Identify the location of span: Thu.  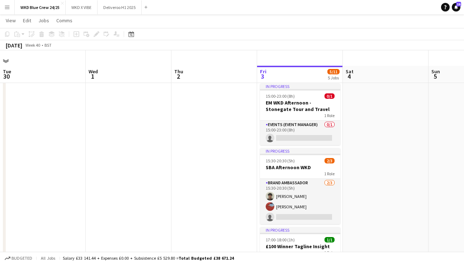
(179, 71).